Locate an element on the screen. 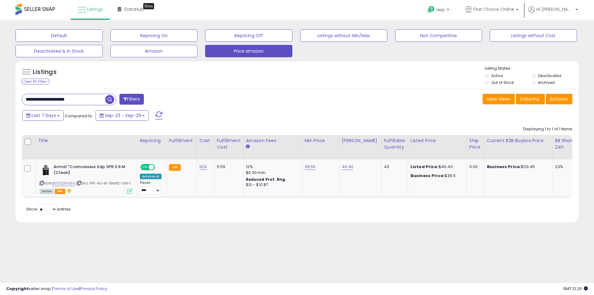  label: Deactivated is located at coordinates (549, 75).